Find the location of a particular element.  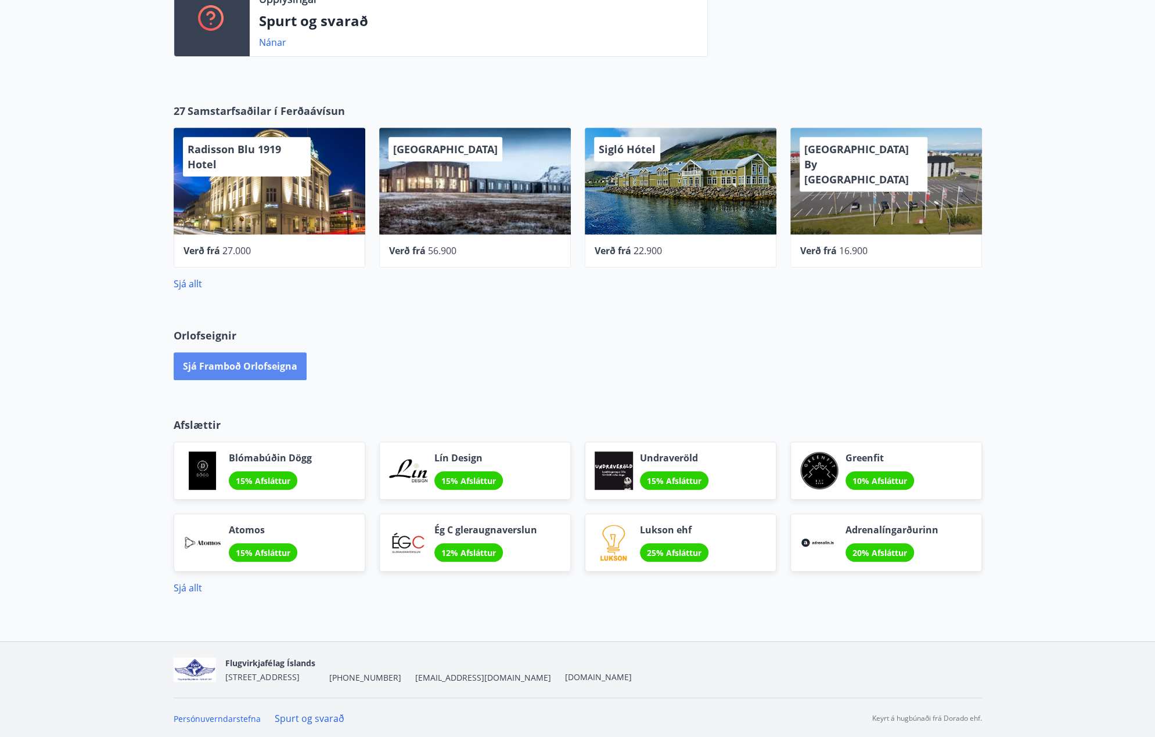

span: 22.900 is located at coordinates (647, 251).